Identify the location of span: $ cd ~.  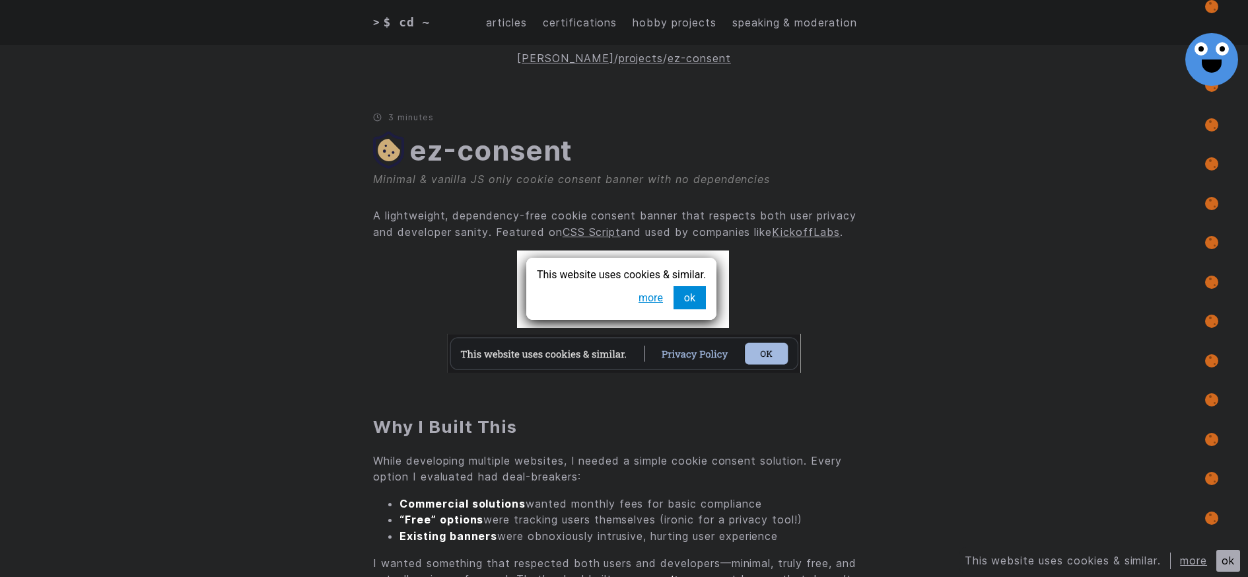
(407, 22).